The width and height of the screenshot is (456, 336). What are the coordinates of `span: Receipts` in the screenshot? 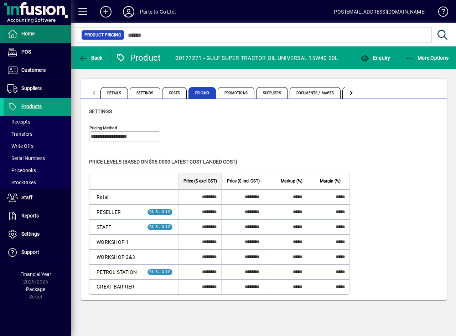 It's located at (19, 122).